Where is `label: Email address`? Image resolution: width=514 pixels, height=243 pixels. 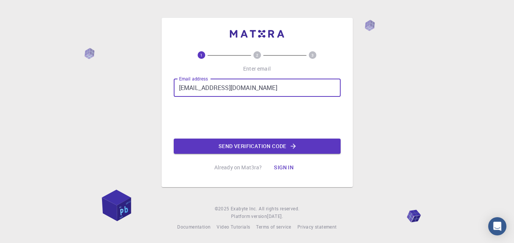 label: Email address is located at coordinates (193, 78).